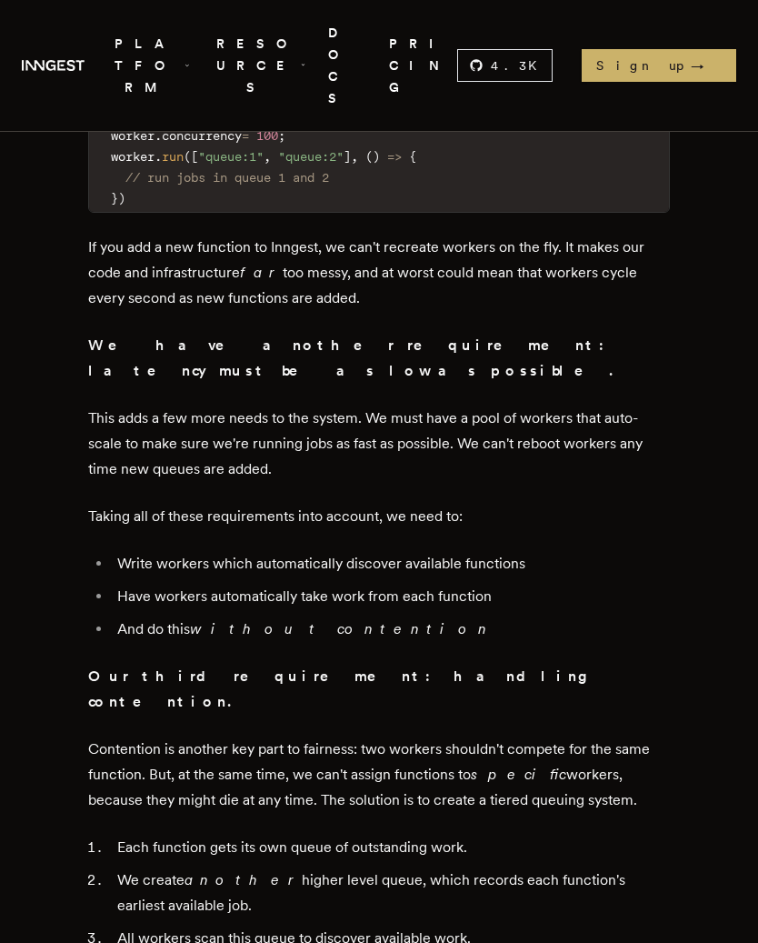  What do you see at coordinates (352, 357) in the screenshot?
I see `strong: We have another requirement: latency must be as low as possible.` at bounding box center [352, 357].